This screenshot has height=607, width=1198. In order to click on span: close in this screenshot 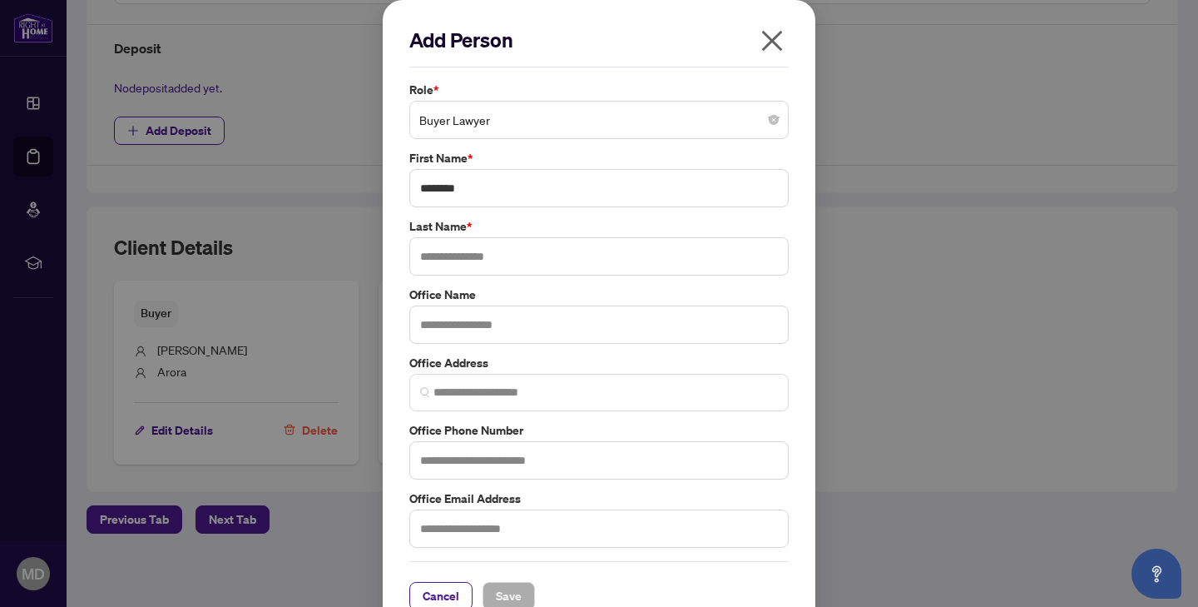, I will do `click(772, 41)`.